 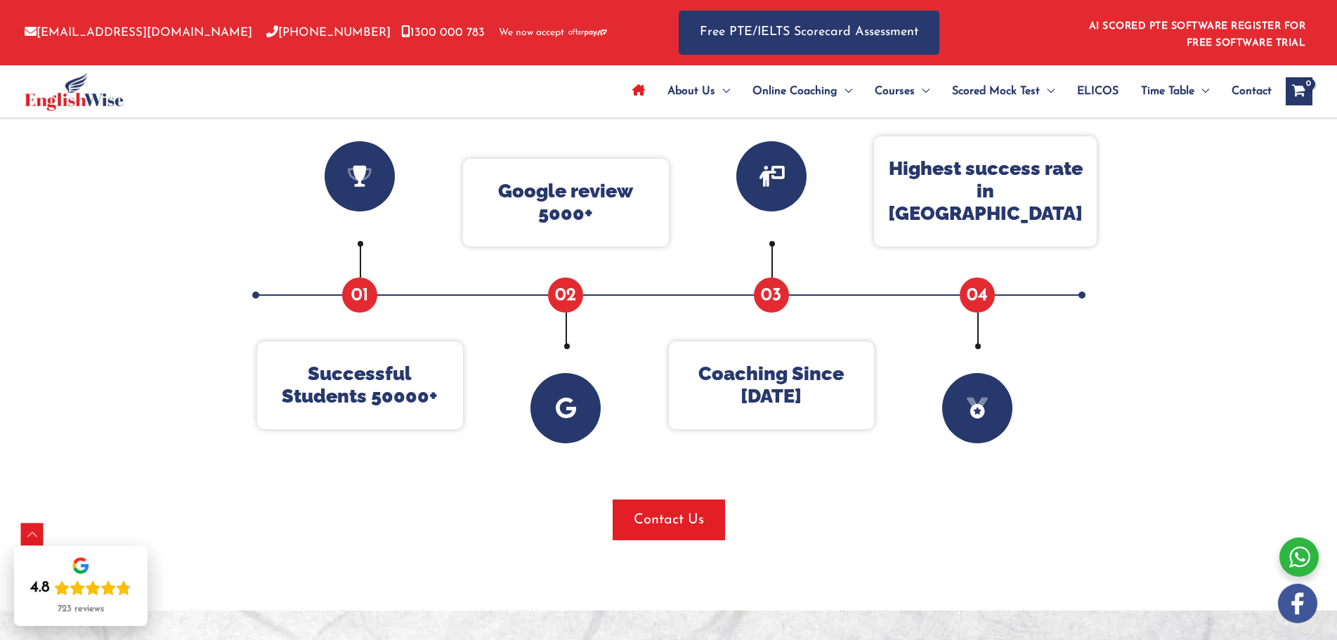 I want to click on nav: Site Navigation: Main Menu, so click(x=947, y=91).